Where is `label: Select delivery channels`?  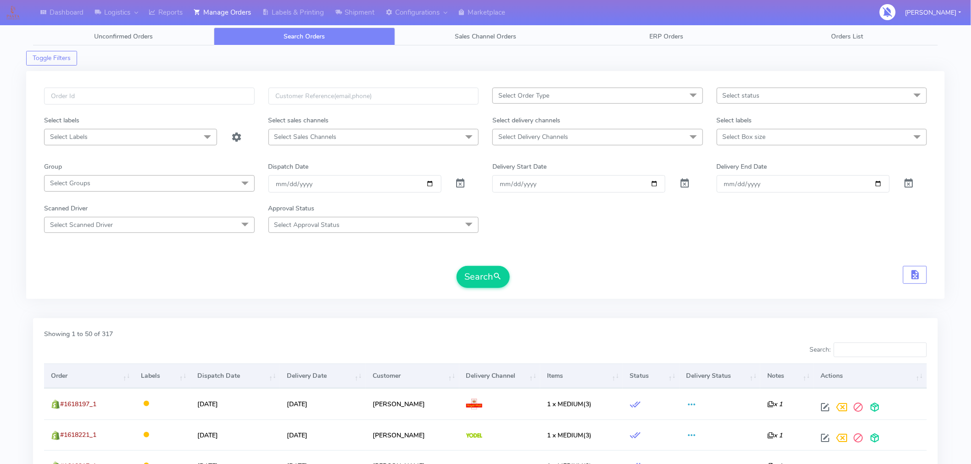
label: Select delivery channels is located at coordinates (526, 120).